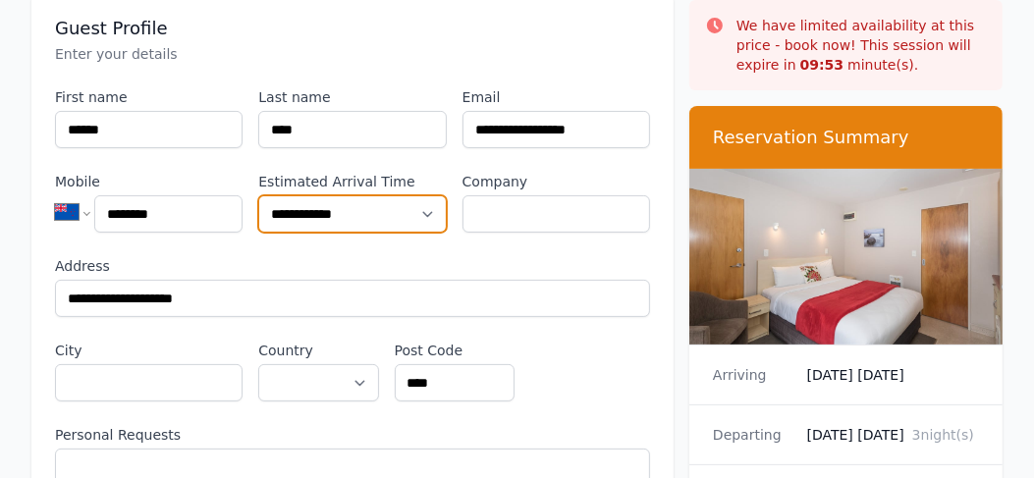 This screenshot has height=478, width=1034. What do you see at coordinates (353, 28) in the screenshot?
I see `h3: Guest Profile` at bounding box center [353, 28].